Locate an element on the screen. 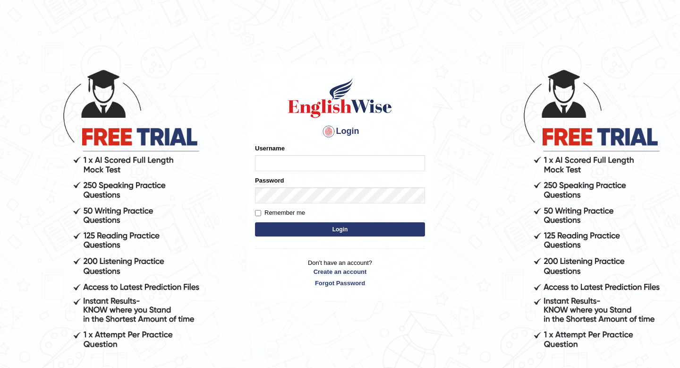 The image size is (680, 368). input: Remember me is located at coordinates (258, 213).